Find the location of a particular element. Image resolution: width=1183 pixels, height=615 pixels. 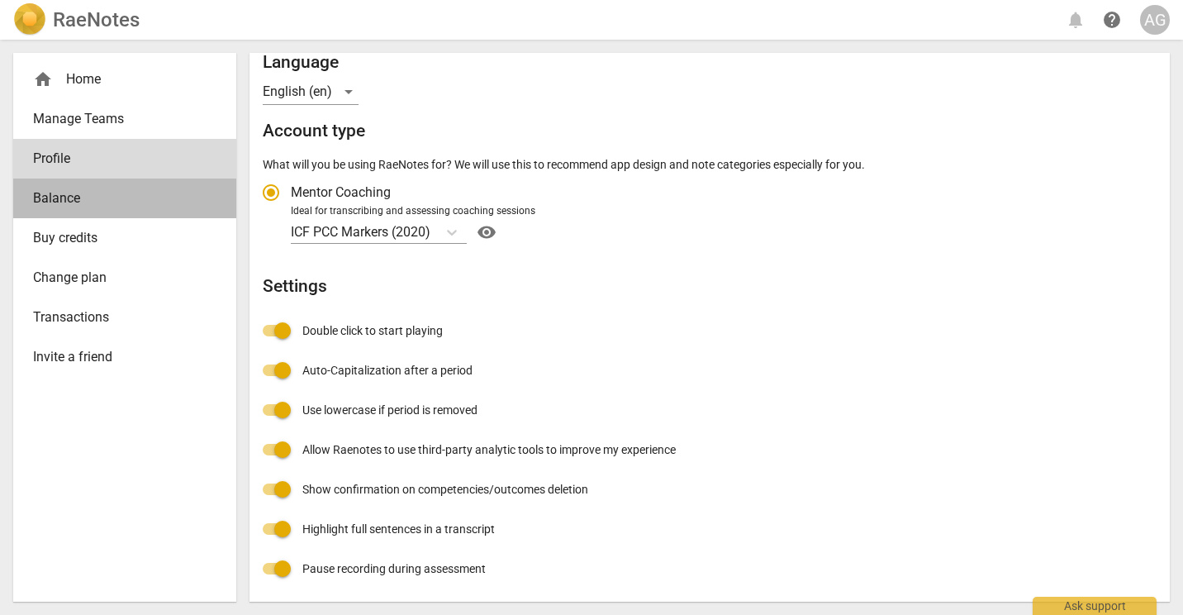

span: Balance is located at coordinates (118, 198).